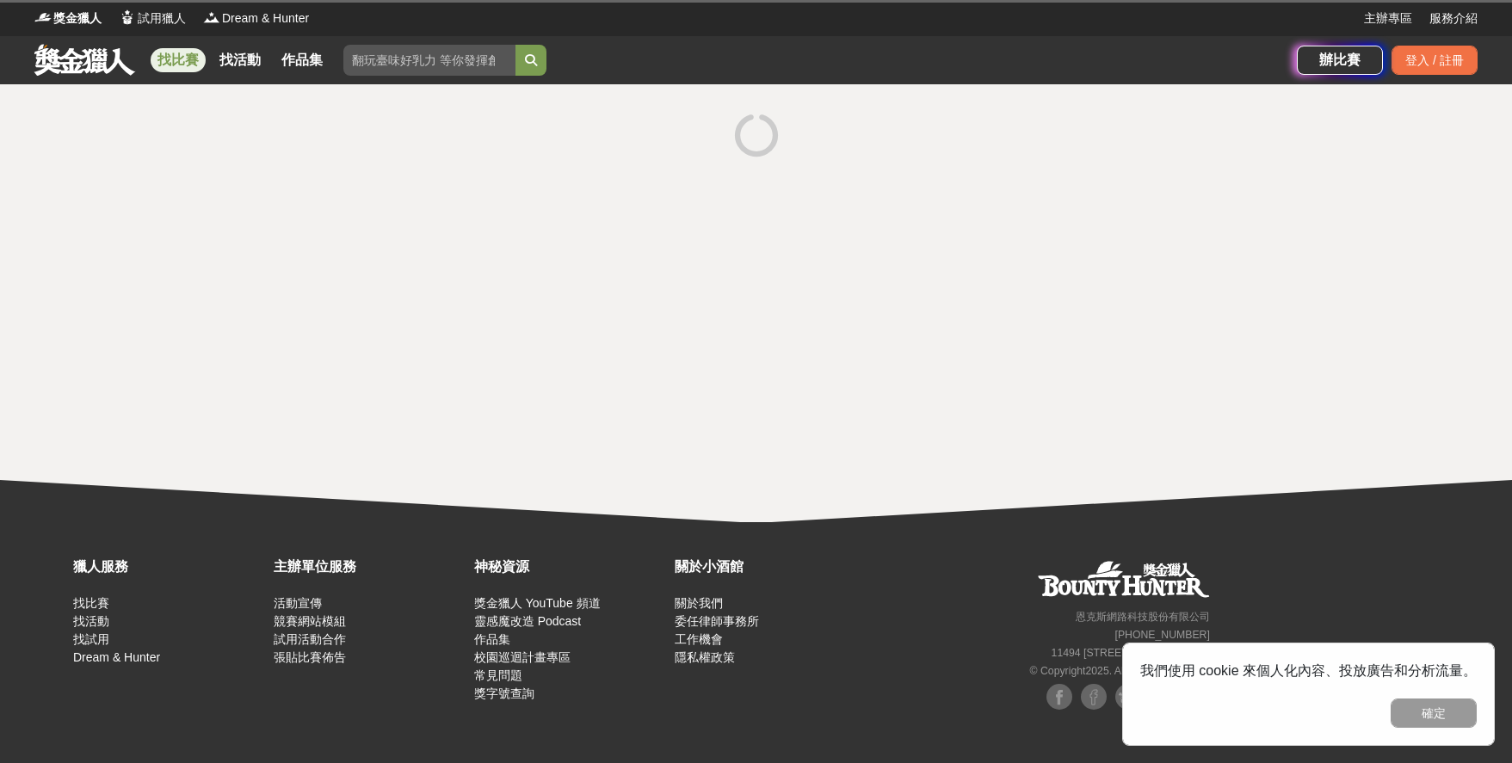  What do you see at coordinates (504, 694) in the screenshot?
I see `a: 獎字號查詢` at bounding box center [504, 694].